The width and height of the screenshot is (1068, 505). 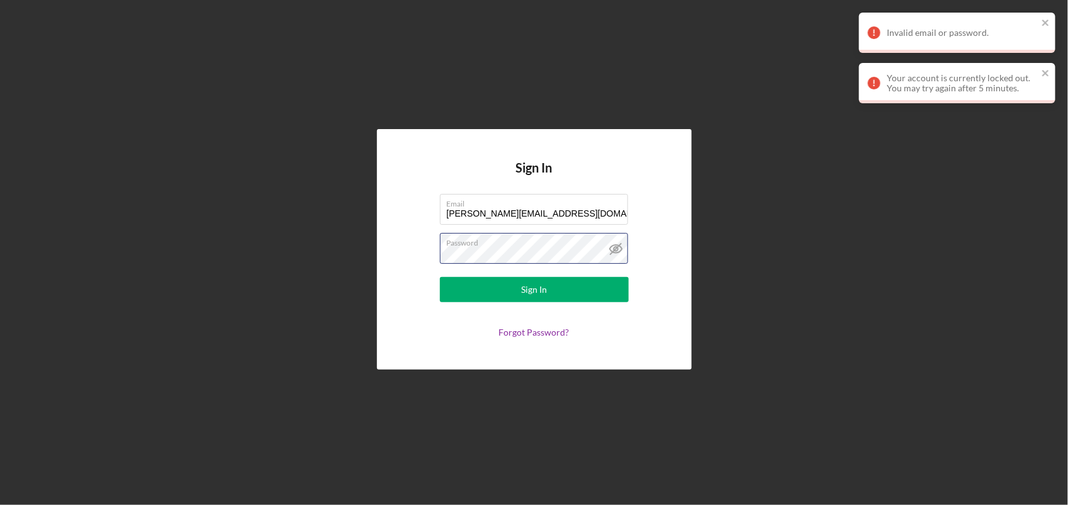 I want to click on h4: Sign In, so click(x=534, y=177).